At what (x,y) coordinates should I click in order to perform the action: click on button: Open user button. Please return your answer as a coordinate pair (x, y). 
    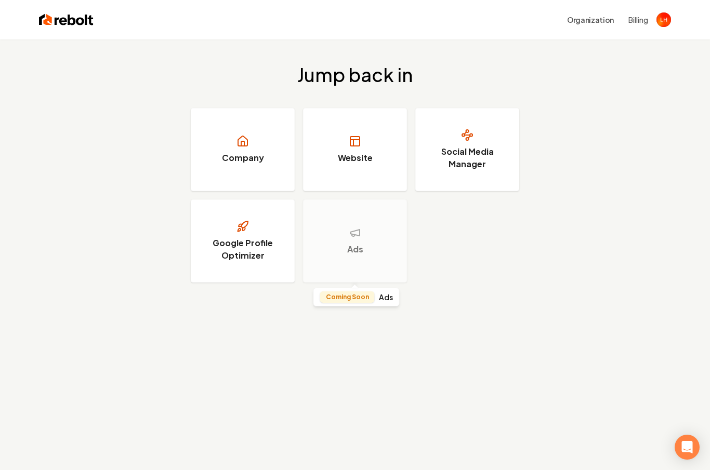
    Looking at the image, I should click on (664, 20).